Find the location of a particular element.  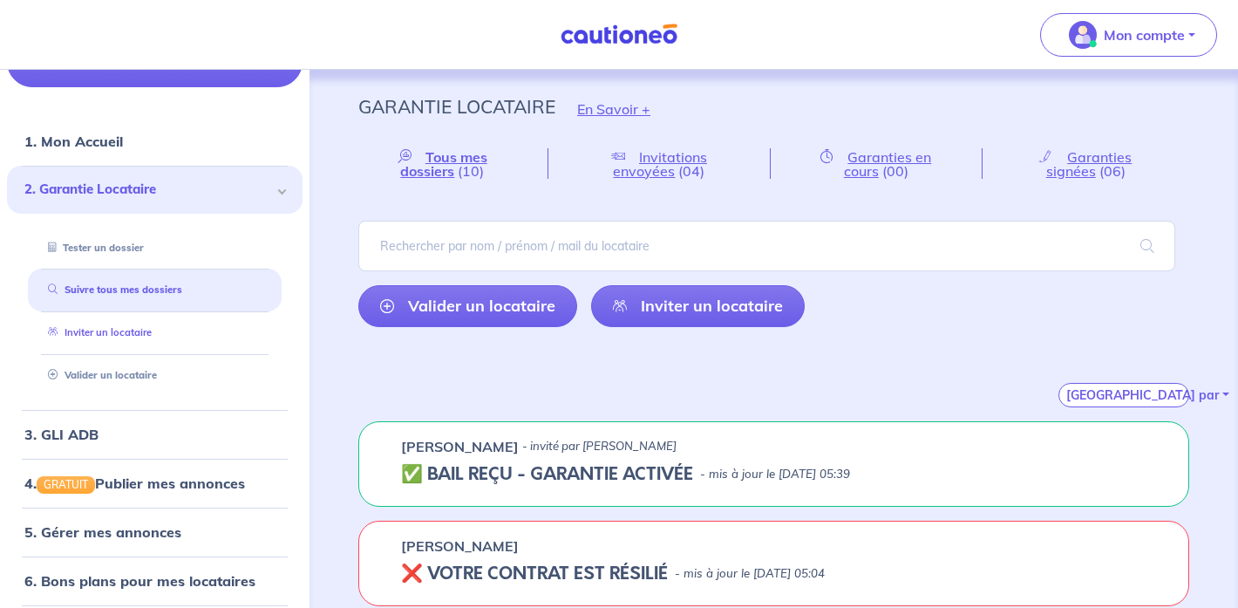

div: 2. Garantie Locataire is located at coordinates (154, 189).